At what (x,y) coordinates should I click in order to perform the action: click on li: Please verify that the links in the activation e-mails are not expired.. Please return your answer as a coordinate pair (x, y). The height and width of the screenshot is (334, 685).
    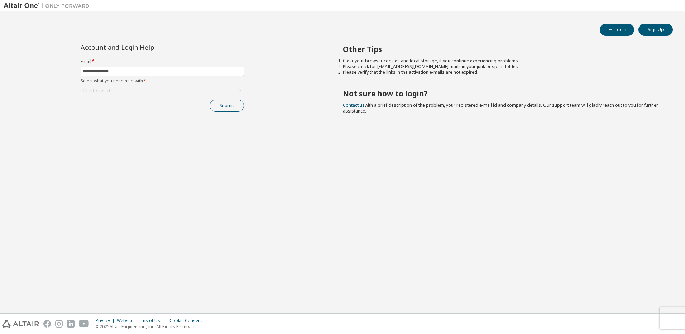
    Looking at the image, I should click on (502, 72).